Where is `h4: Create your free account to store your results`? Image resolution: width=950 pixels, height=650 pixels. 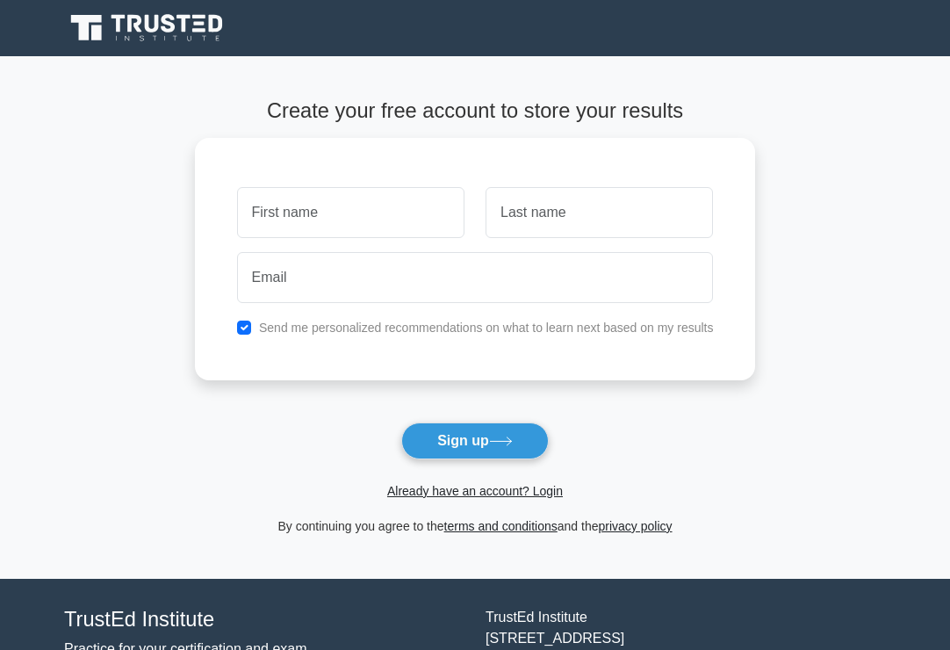
h4: Create your free account to store your results is located at coordinates (475, 111).